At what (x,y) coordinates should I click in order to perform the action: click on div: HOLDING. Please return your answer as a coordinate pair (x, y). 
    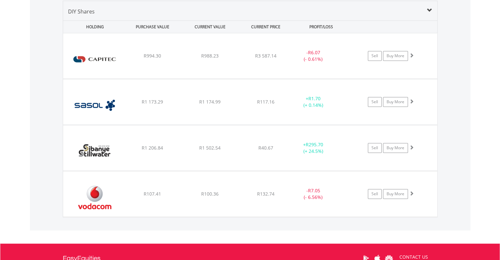
    Looking at the image, I should click on (93, 27).